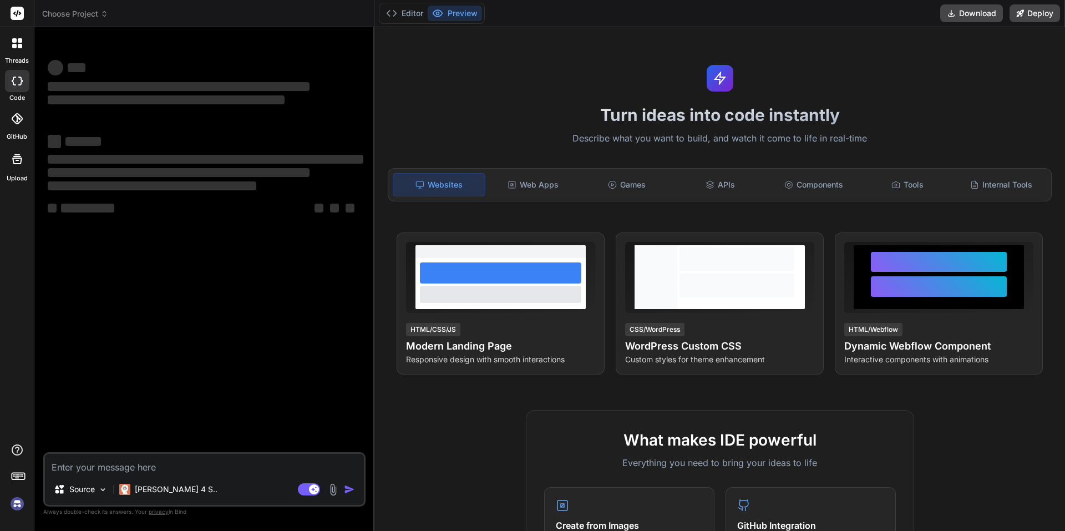 This screenshot has height=531, width=1065. What do you see at coordinates (159, 511) in the screenshot?
I see `span: privacy` at bounding box center [159, 511].